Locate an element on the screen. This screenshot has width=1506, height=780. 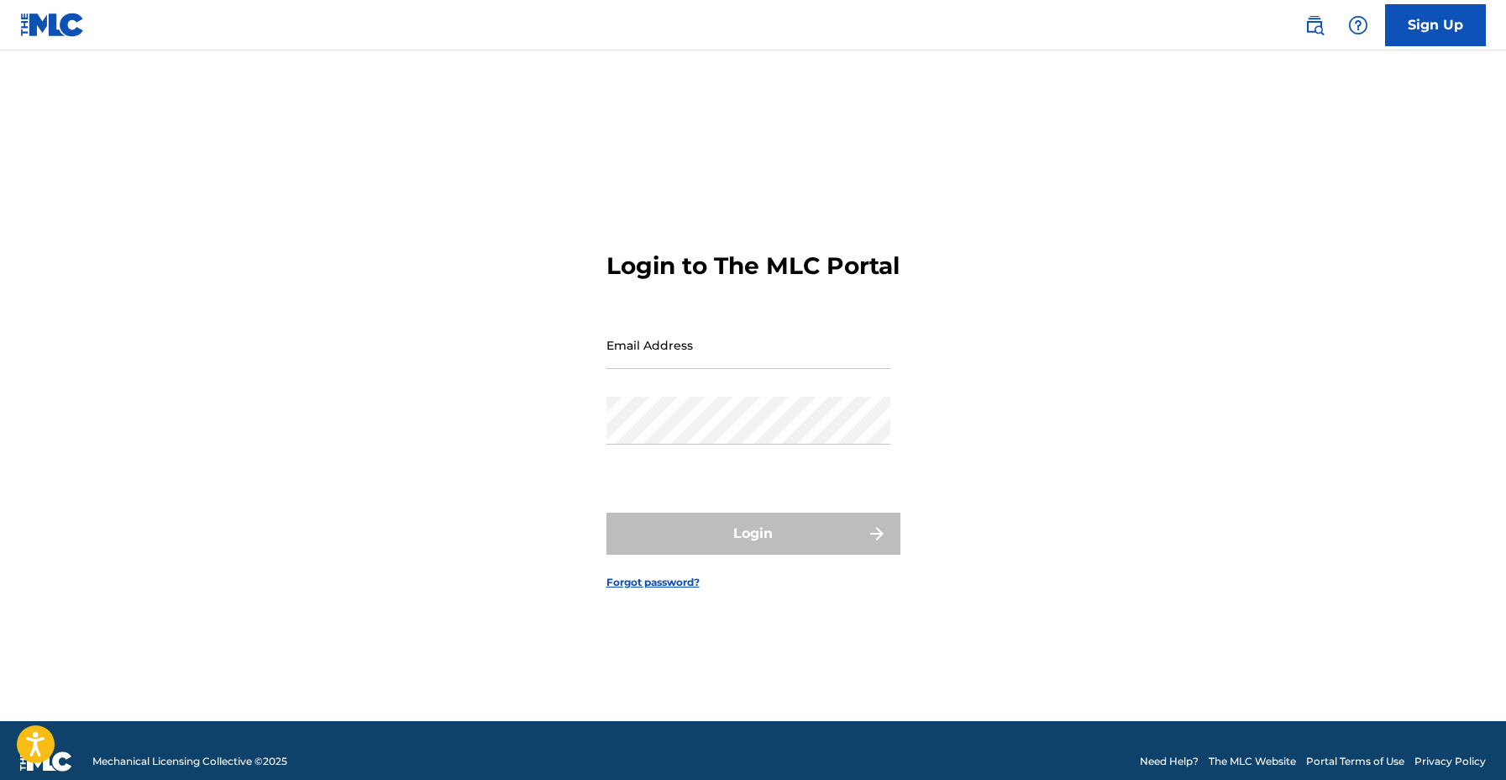
div: Chat Widget is located at coordinates (1464, 739).